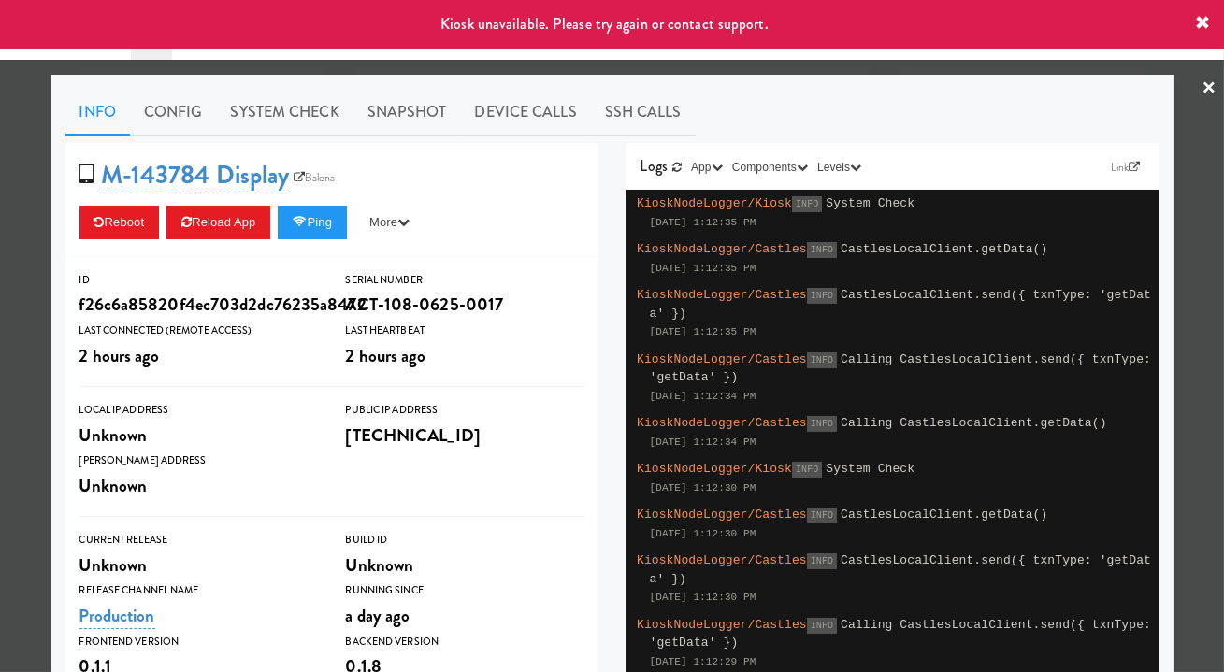 This screenshot has height=672, width=1224. What do you see at coordinates (770, 167) in the screenshot?
I see `button: Components` at bounding box center [770, 167].